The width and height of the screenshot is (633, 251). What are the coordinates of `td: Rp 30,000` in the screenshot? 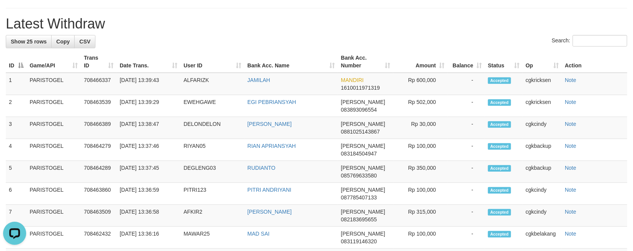 It's located at (420, 128).